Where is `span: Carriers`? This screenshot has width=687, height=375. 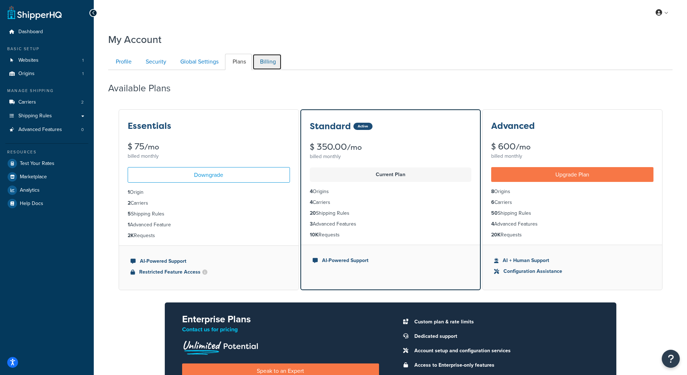
span: Carriers is located at coordinates (27, 102).